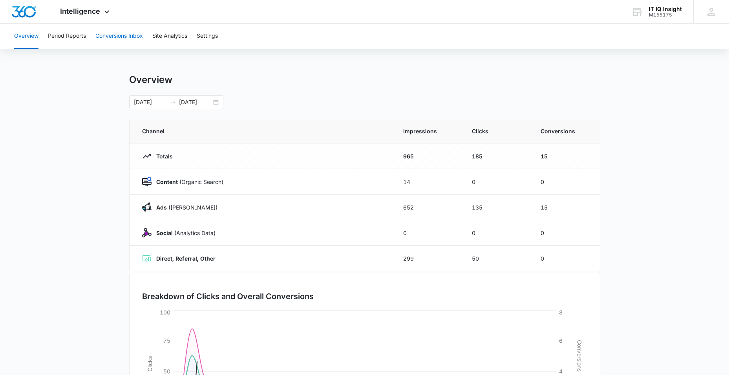  What do you see at coordinates (173, 102) in the screenshot?
I see `span: swap-right` at bounding box center [173, 102].